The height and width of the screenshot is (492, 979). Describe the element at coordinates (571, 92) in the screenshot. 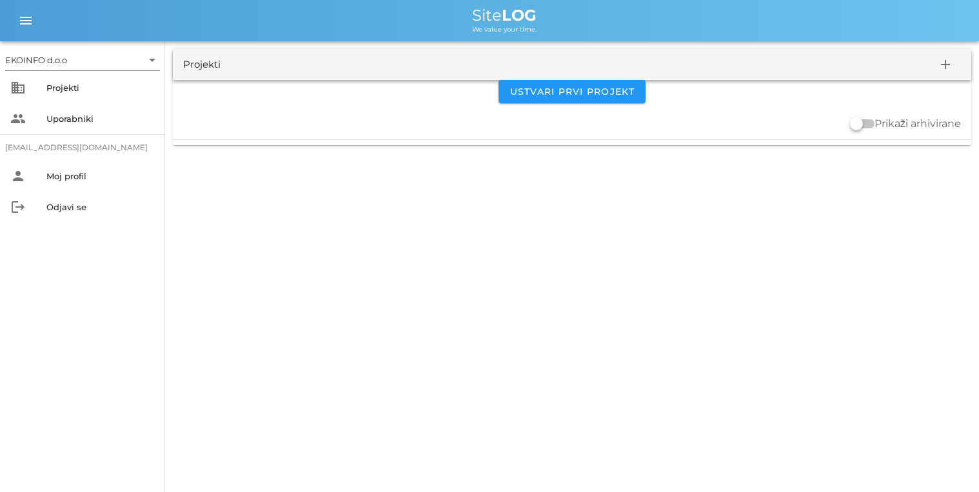

I see `button: Ustvari prvi projekt` at that location.